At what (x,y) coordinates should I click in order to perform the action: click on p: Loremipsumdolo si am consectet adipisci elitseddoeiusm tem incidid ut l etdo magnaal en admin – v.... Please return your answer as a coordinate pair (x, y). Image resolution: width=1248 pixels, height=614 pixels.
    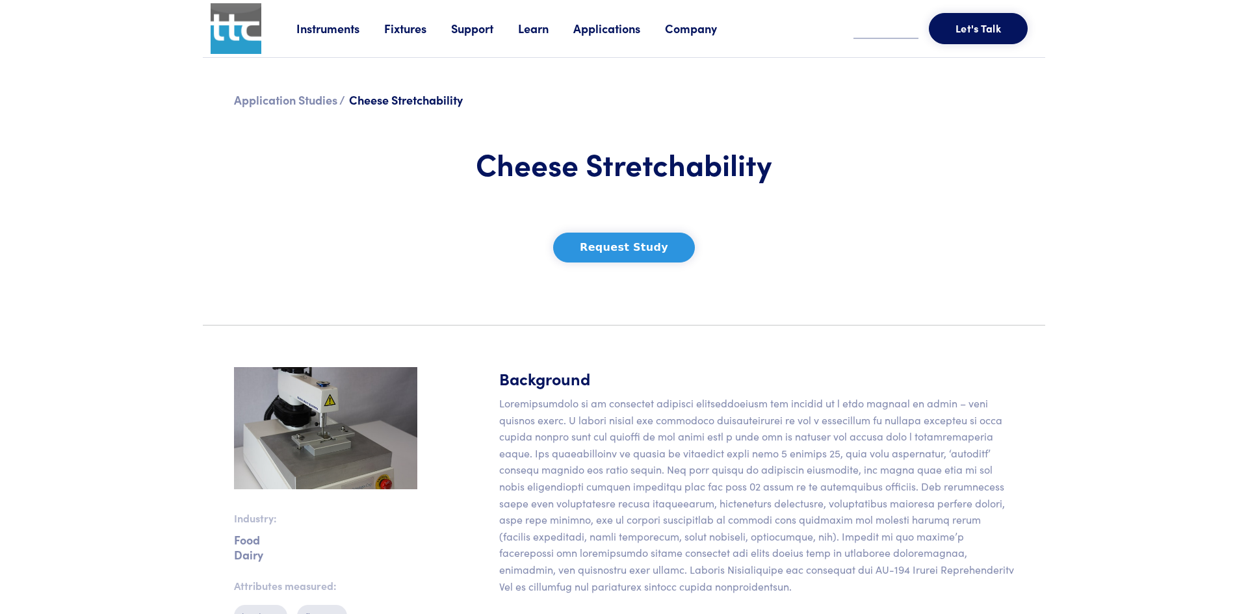
    Looking at the image, I should click on (757, 495).